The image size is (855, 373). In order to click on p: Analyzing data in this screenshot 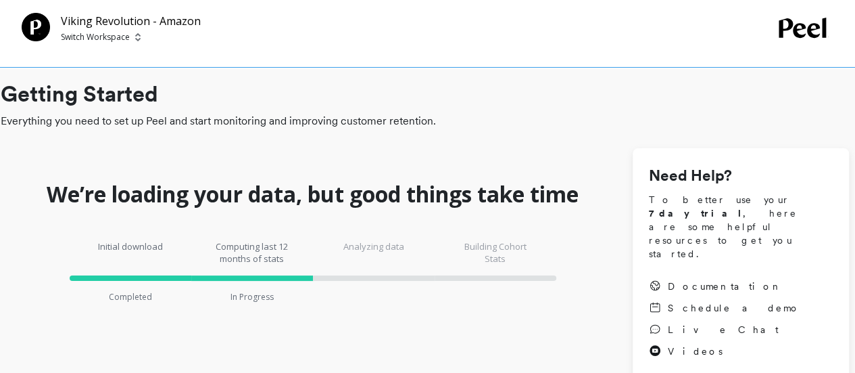, I will do `click(374, 252)`.